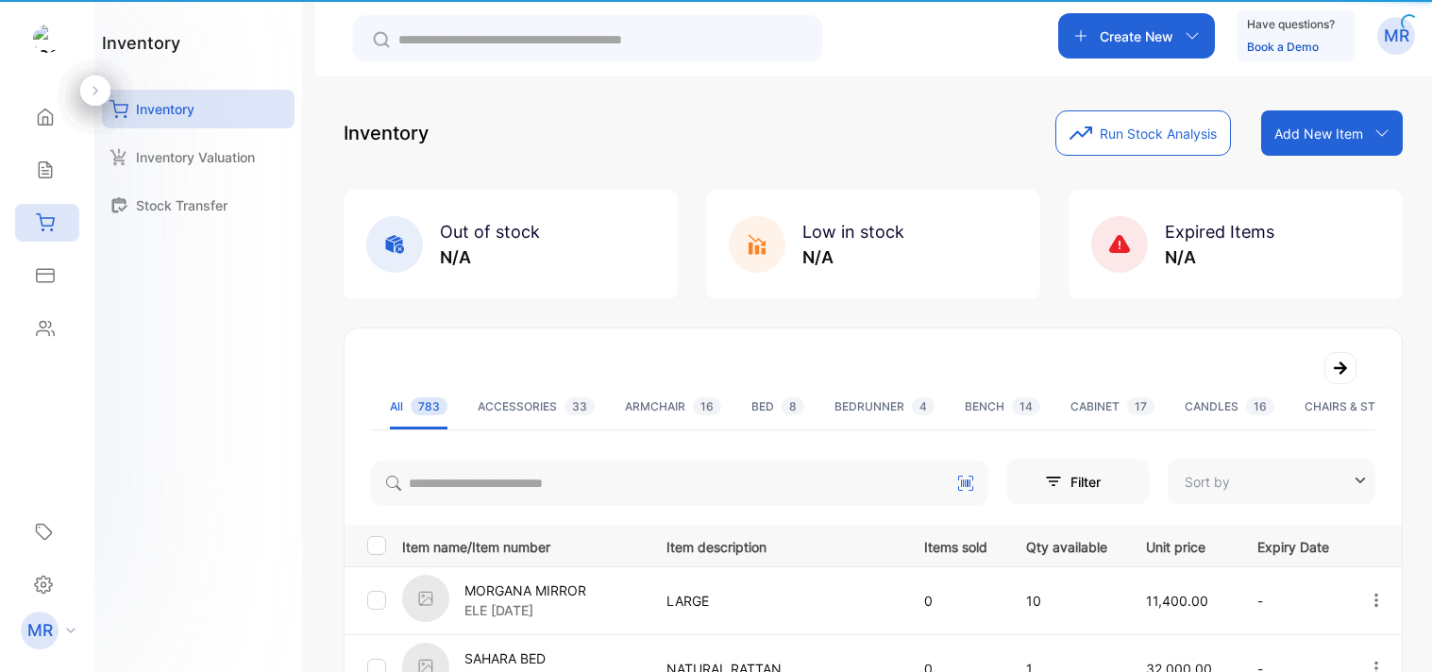 Image resolution: width=1432 pixels, height=672 pixels. I want to click on span: 14, so click(1026, 406).